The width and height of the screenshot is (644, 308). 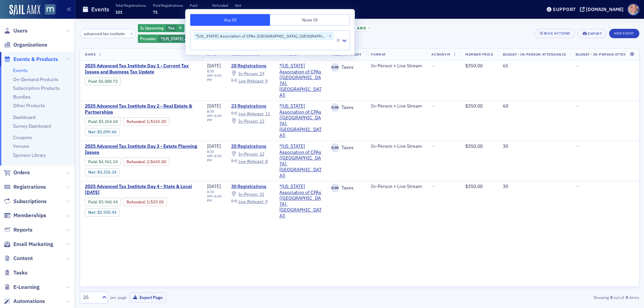 What do you see at coordinates (549, 298) in the screenshot?
I see `div: Showing out of items` at bounding box center [549, 298].